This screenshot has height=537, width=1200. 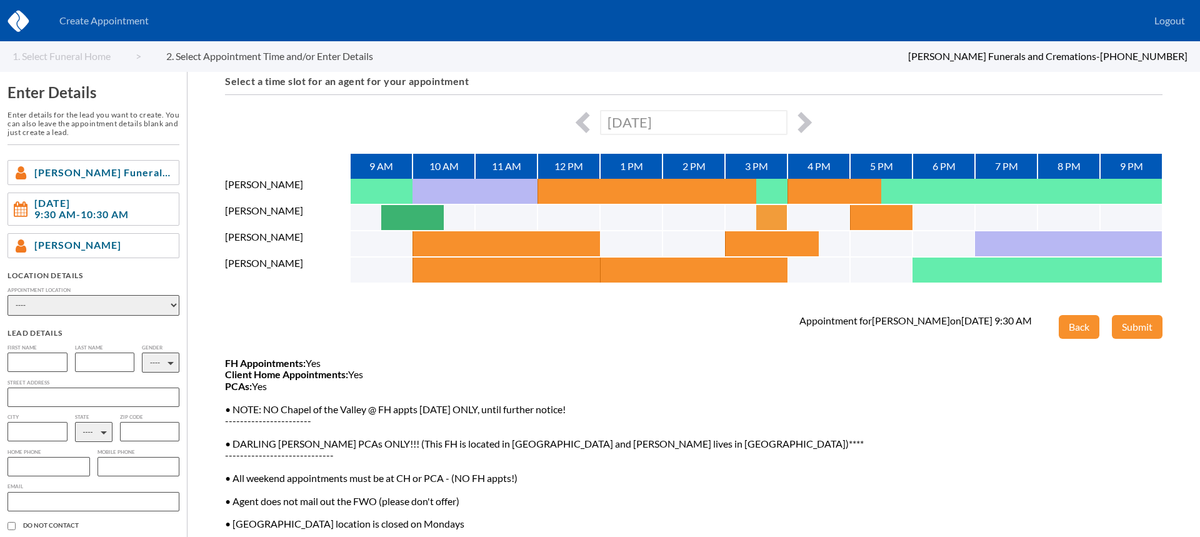 What do you see at coordinates (944, 166) in the screenshot?
I see `div: 6 PM` at bounding box center [944, 166].